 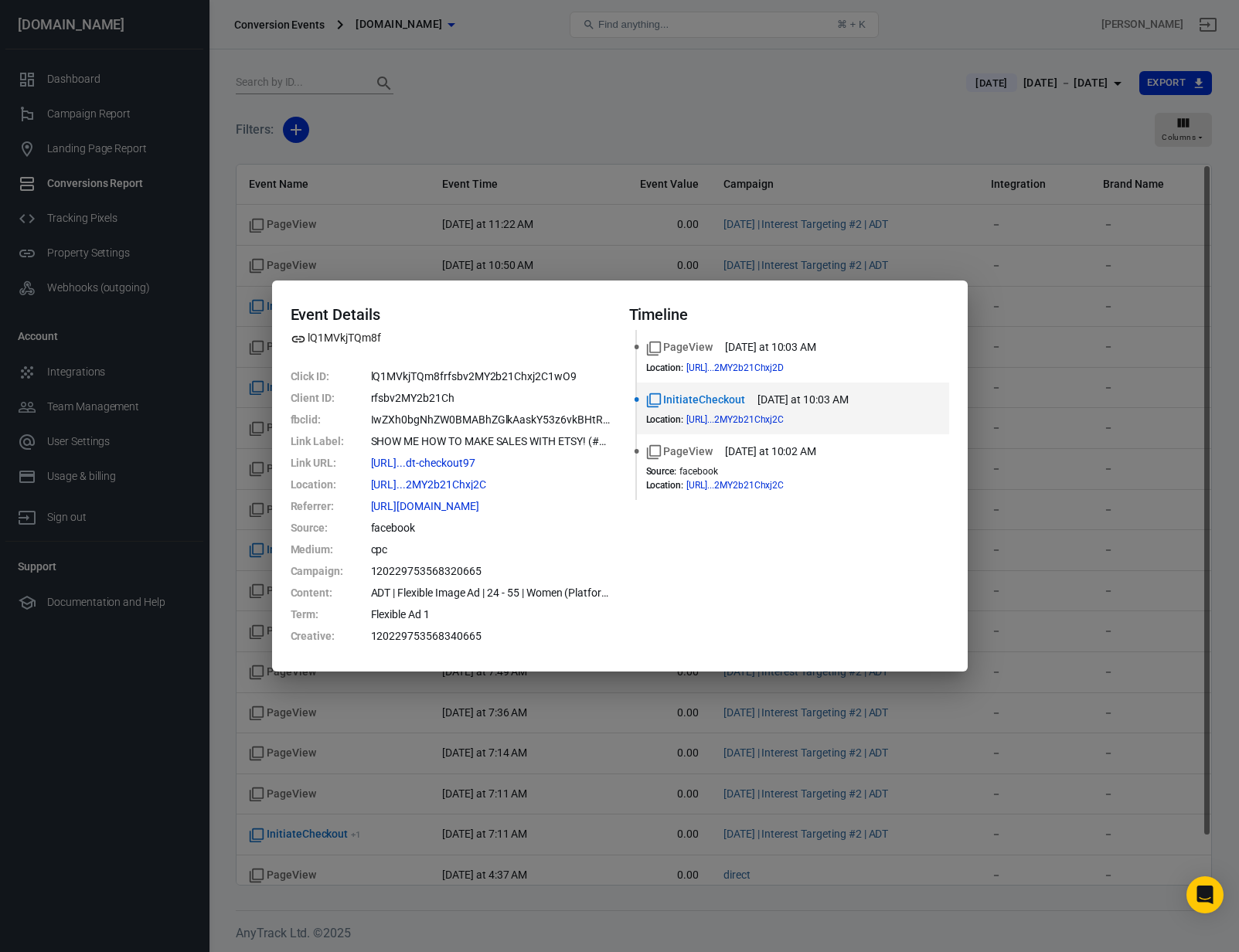 I want to click on dt: Link Label :, so click(x=329, y=441).